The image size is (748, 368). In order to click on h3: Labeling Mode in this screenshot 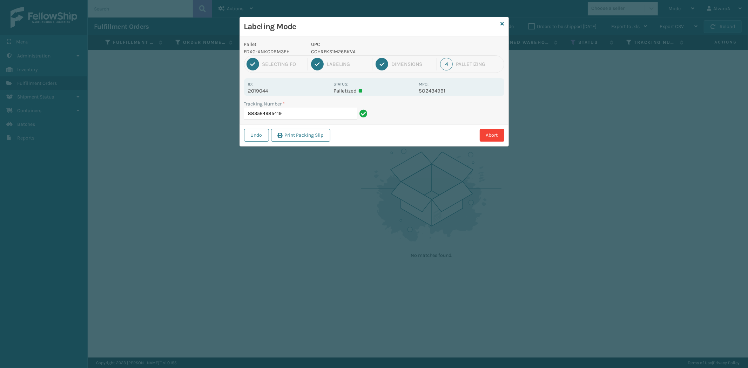, I will do `click(371, 27)`.